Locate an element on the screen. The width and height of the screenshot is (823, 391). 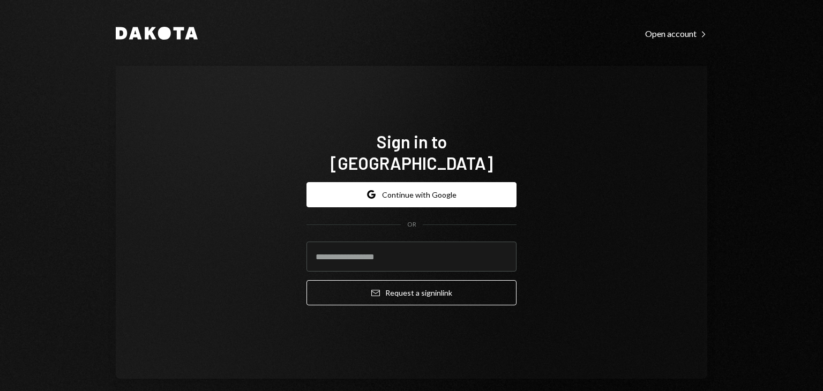
div: OR is located at coordinates (411, 224).